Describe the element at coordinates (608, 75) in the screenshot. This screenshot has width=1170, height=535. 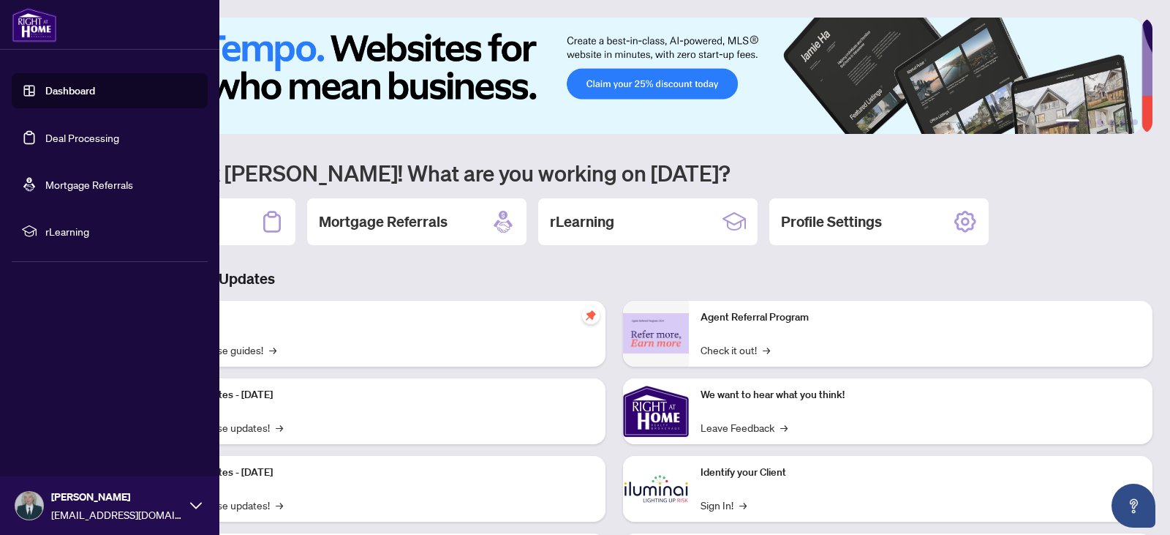
I see `img: Slide 0` at that location.